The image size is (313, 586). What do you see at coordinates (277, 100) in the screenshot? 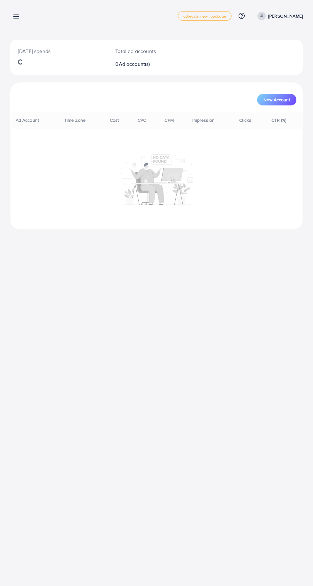
I see `button: New Account` at bounding box center [277, 100].